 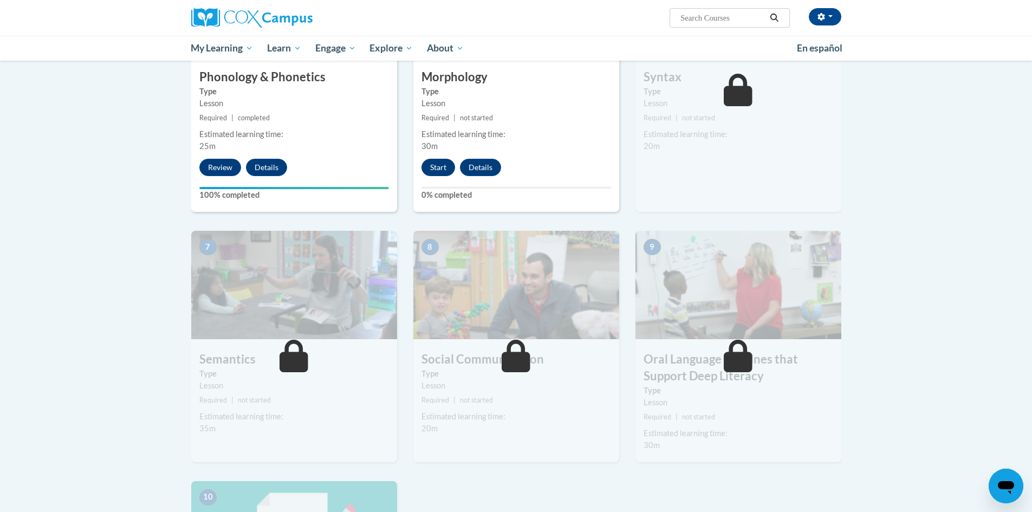 What do you see at coordinates (430, 247) in the screenshot?
I see `span: 8` at bounding box center [430, 247].